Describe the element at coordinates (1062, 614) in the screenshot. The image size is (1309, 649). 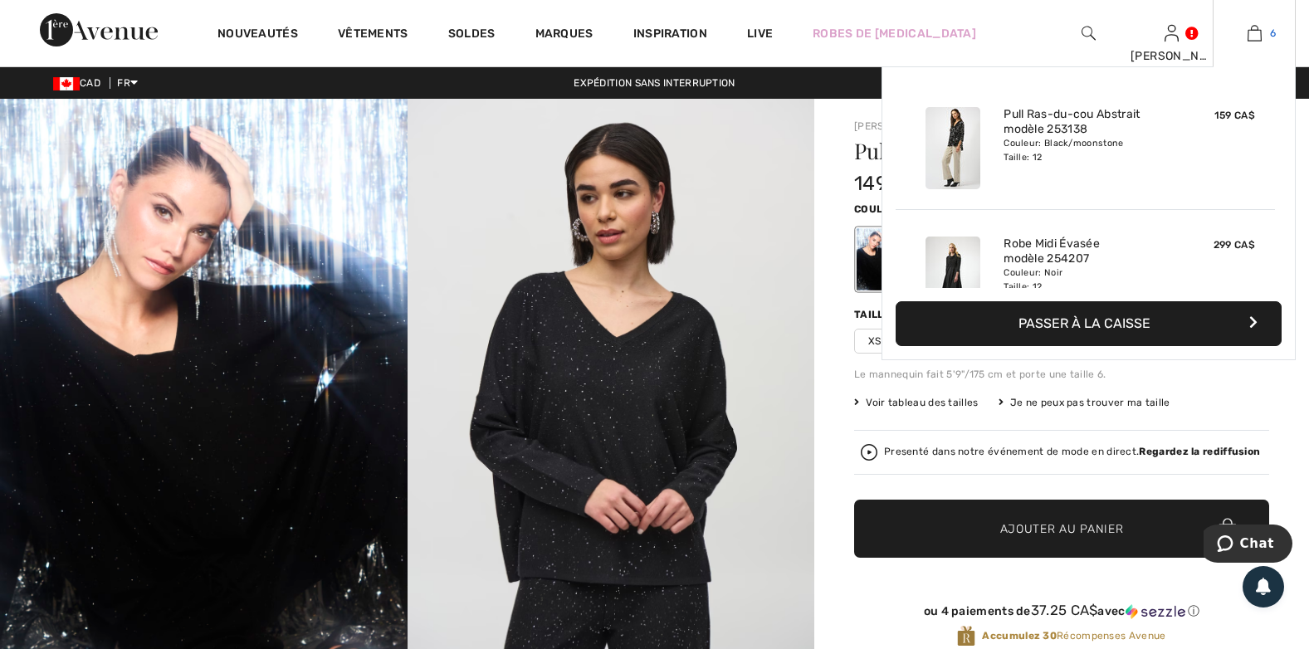
I see `div: ou 4 paiements de37.25 CA$avecSezzle Cliquez pour en savoir plus sur Sezzle` at that location.